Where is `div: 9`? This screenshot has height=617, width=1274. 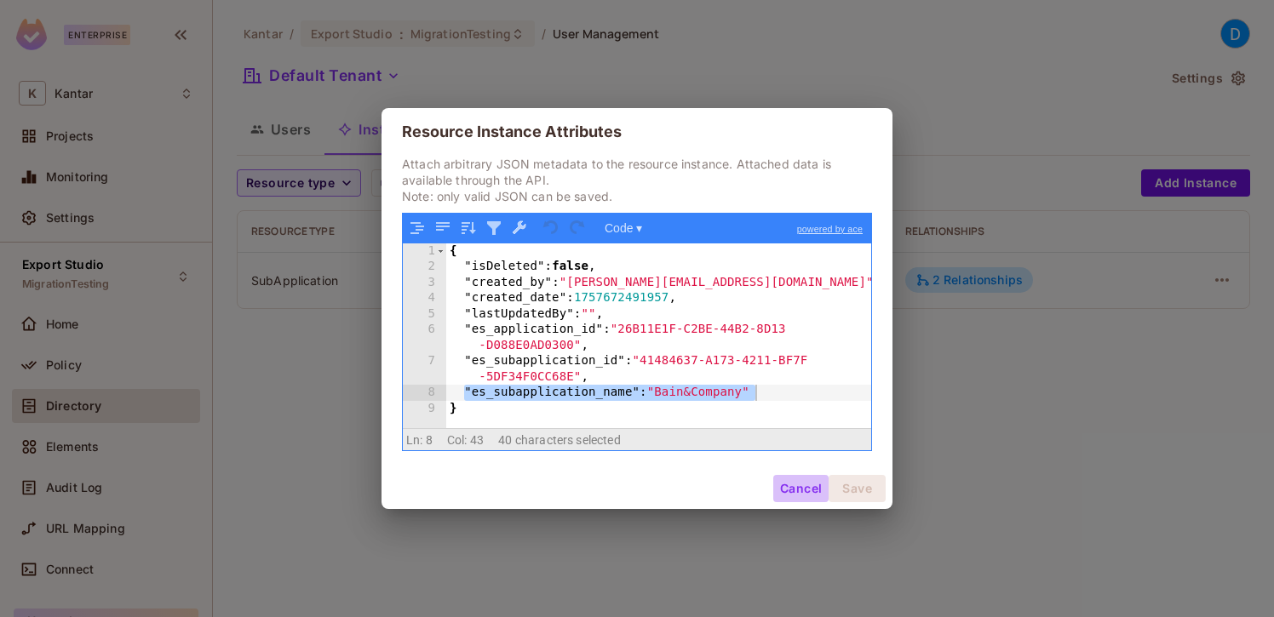
div: 9 is located at coordinates (424, 409).